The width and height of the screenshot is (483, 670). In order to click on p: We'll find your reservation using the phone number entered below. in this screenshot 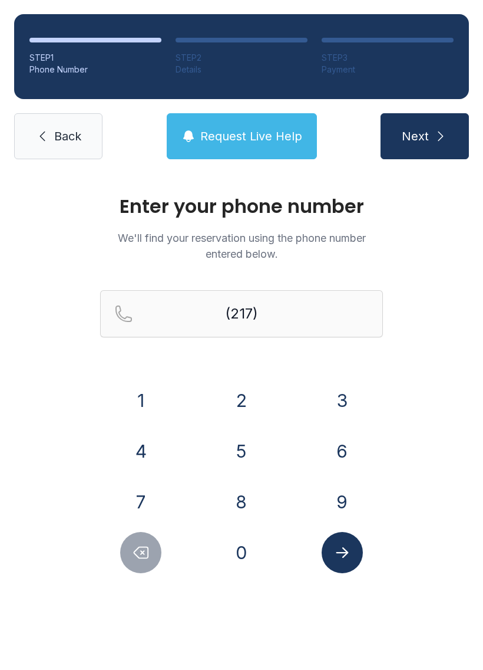, I will do `click(242, 246)`.